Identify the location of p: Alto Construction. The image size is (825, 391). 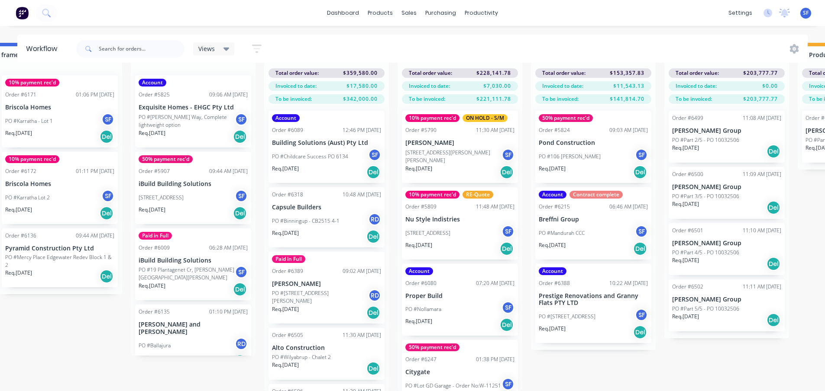
(326, 348).